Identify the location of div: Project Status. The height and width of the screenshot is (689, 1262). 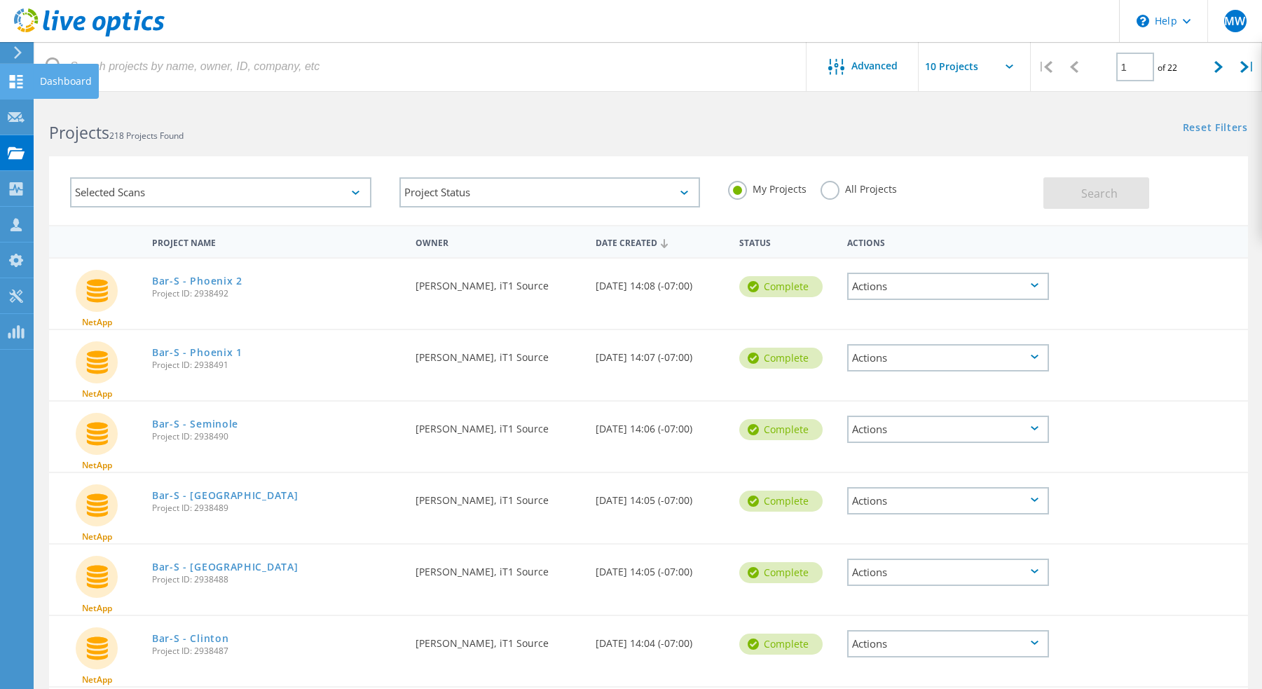
(550, 192).